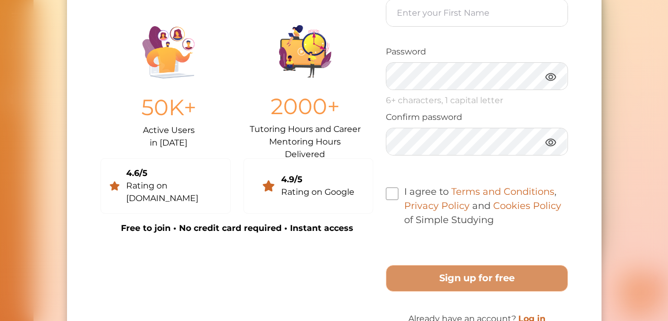  Describe the element at coordinates (437, 206) in the screenshot. I see `a: Privacy Policy` at that location.